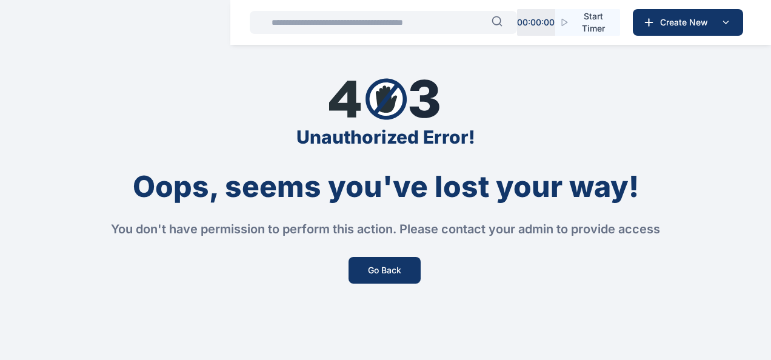  Describe the element at coordinates (385, 229) in the screenshot. I see `div: You don't have permission to perform this action. Please contact your admin to provide access` at that location.